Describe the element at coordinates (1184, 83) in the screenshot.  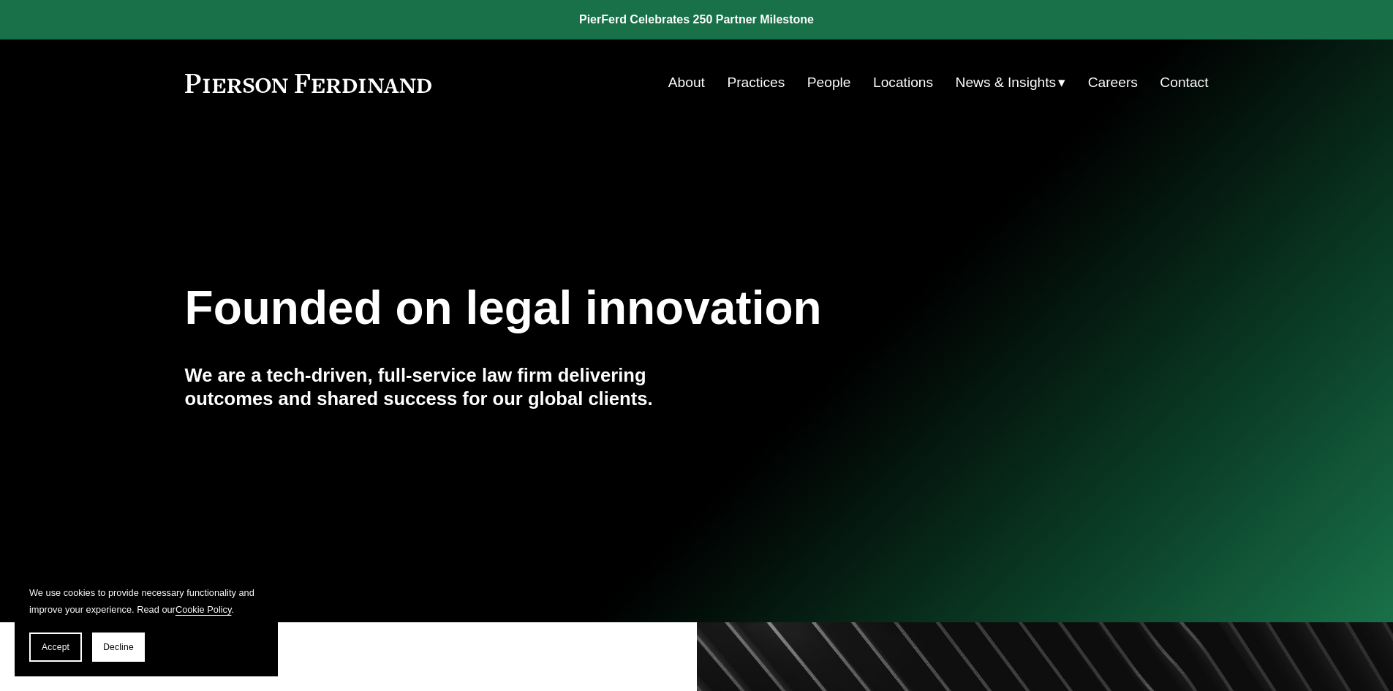
I see `a: Contact` at that location.